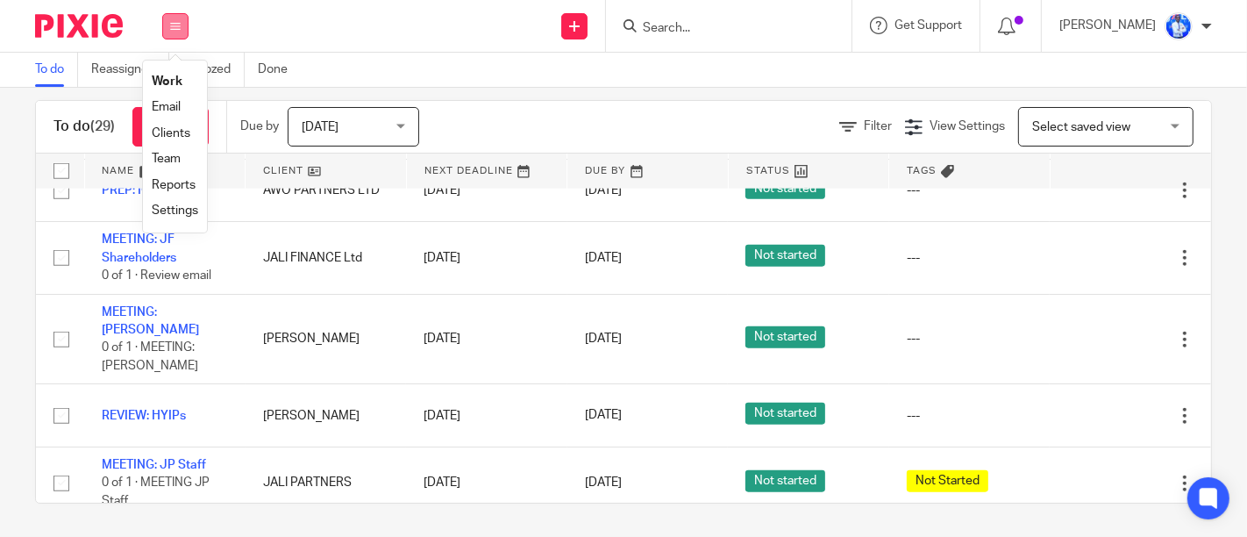 Image resolution: width=1247 pixels, height=537 pixels. What do you see at coordinates (326, 190) in the screenshot?
I see `td: AWO PARTNERS LTD` at bounding box center [326, 190].